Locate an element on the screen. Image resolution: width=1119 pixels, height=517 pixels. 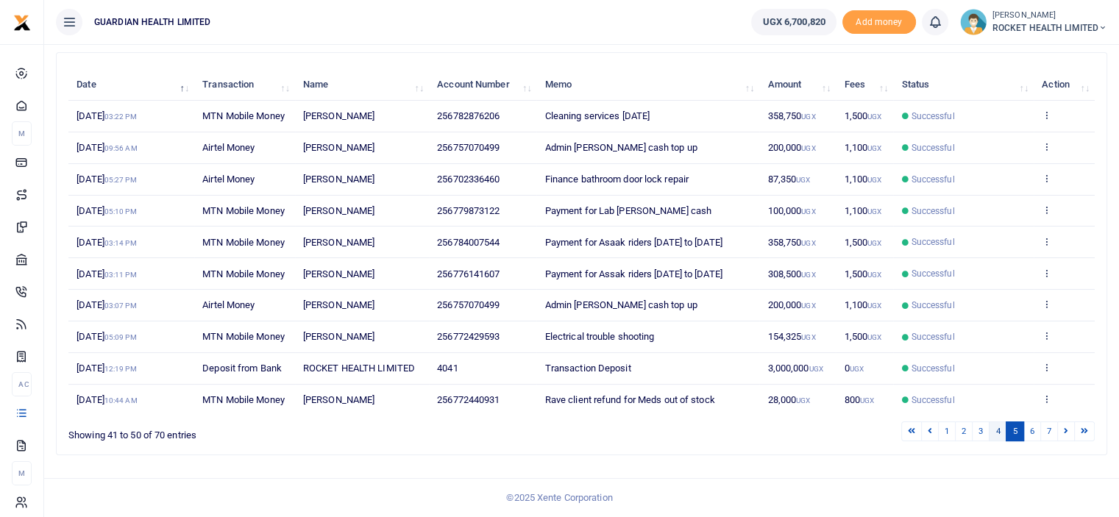
small: 03:22 PM is located at coordinates (121, 116).